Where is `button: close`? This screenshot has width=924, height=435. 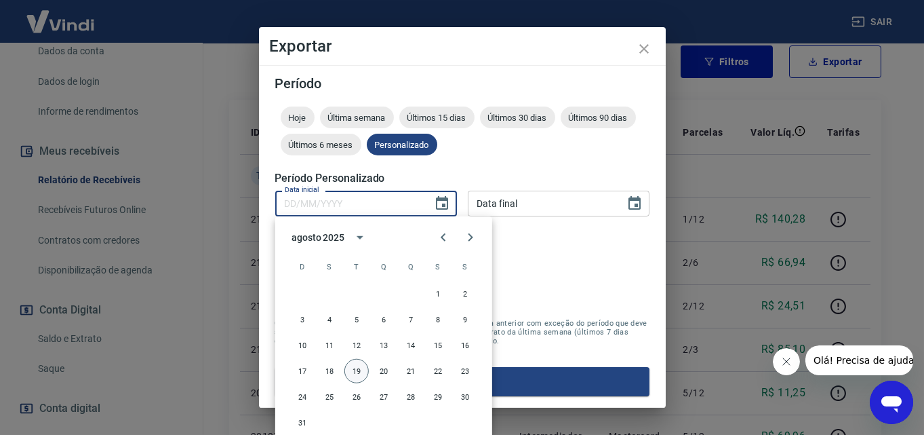 button: close is located at coordinates (644, 49).